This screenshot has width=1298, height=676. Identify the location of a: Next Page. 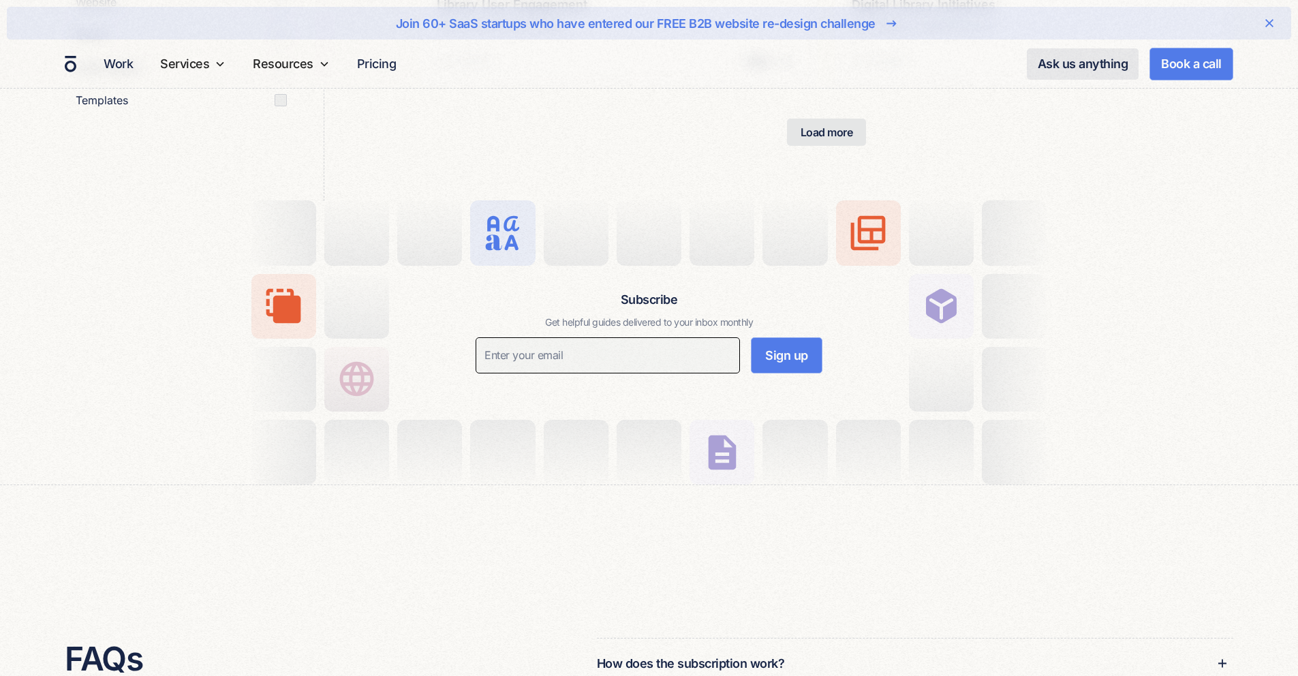
(826, 132).